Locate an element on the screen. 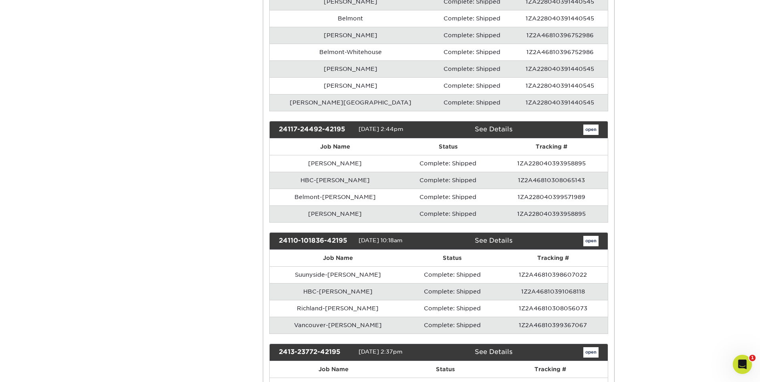  td: 1ZA228040399571989 is located at coordinates (551, 197).